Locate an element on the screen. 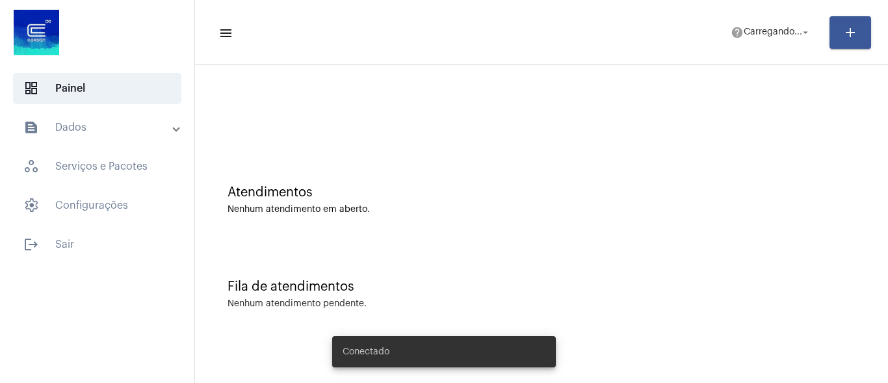 The image size is (888, 383). div: Nenhum atendimento pendente. is located at coordinates (297, 303).